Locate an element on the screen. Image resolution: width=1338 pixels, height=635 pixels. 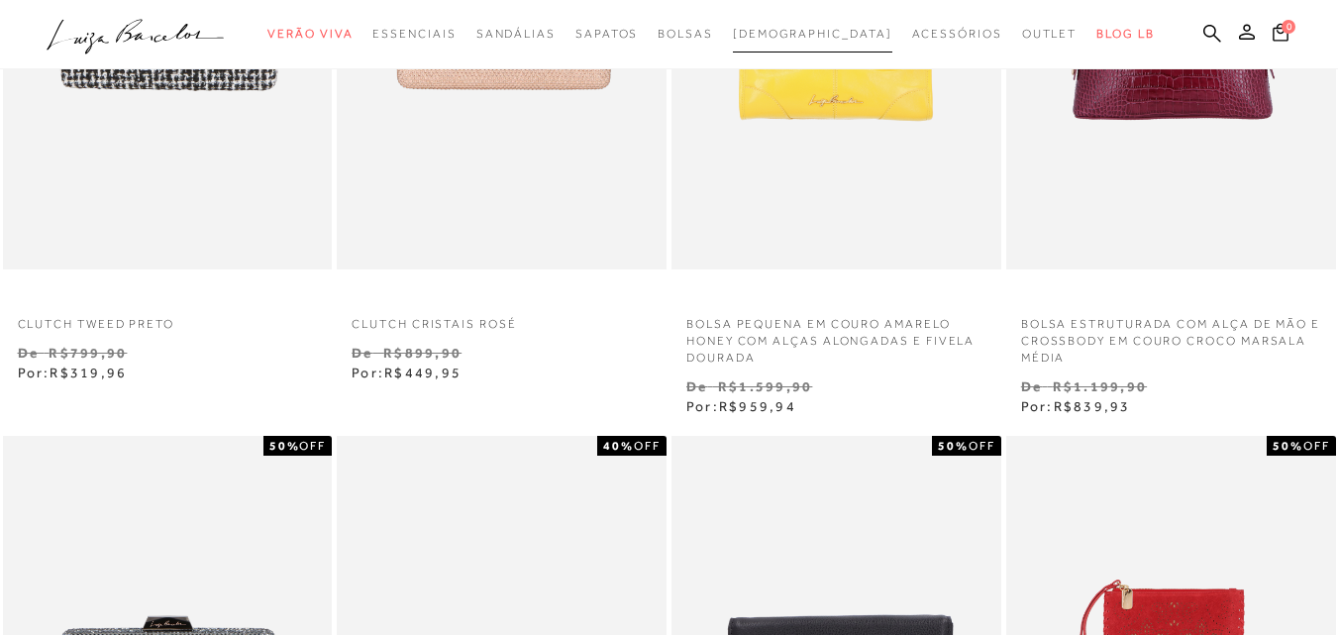
span: 0 is located at coordinates (1289, 27).